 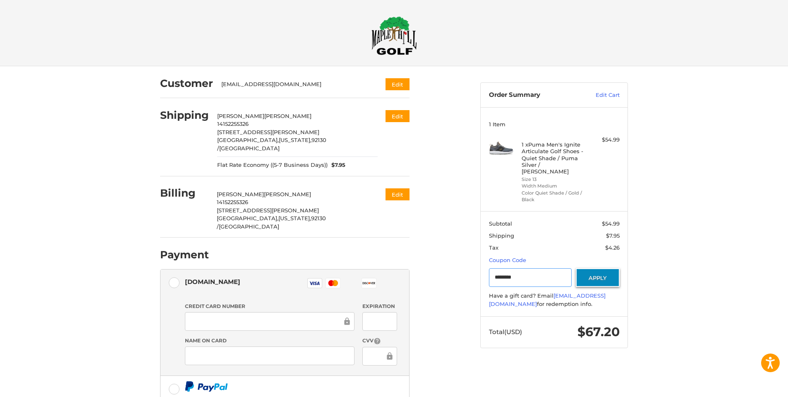 I want to click on h2: Shipping, so click(x=184, y=115).